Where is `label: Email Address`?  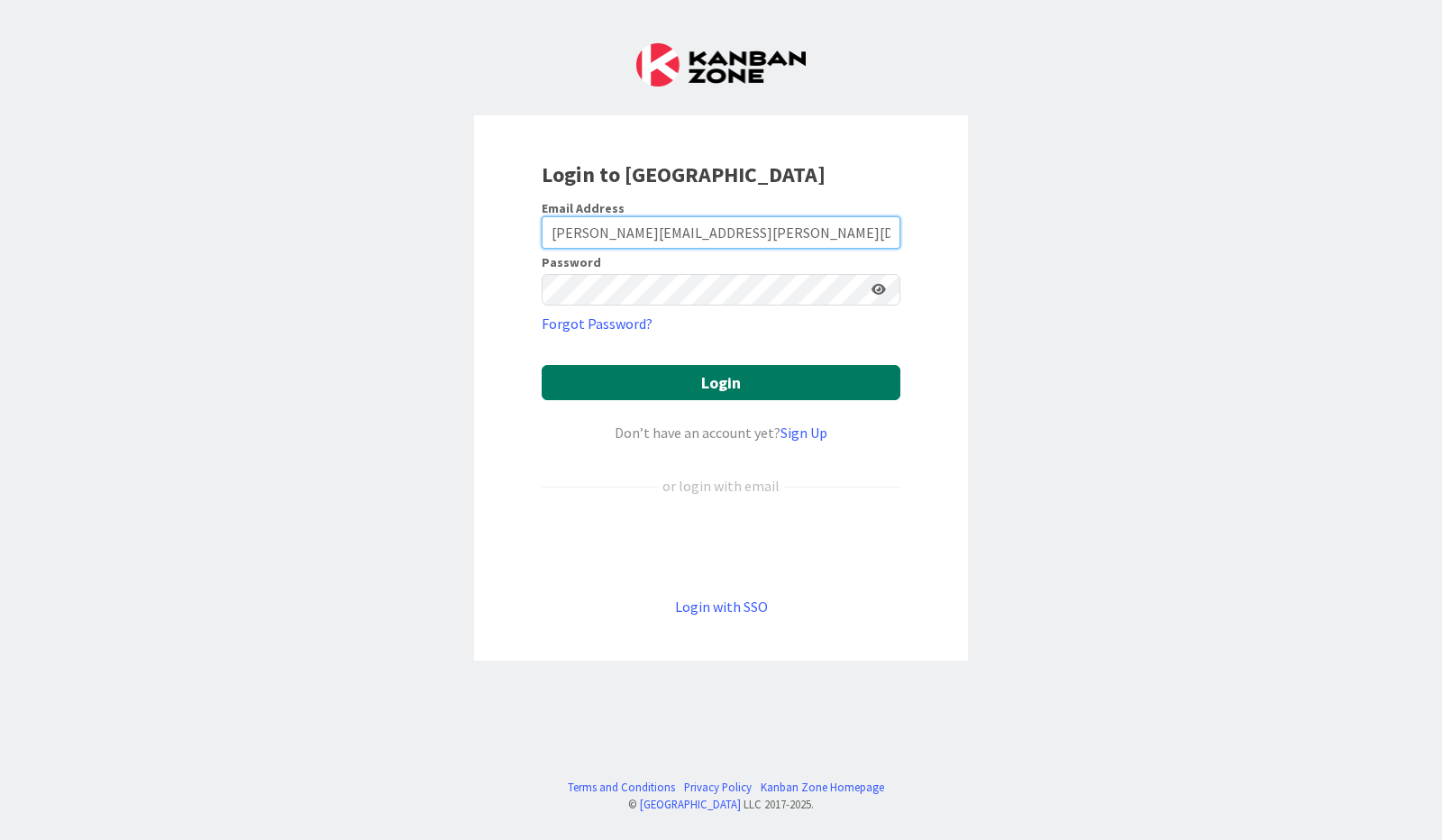
label: Email Address is located at coordinates (583, 208).